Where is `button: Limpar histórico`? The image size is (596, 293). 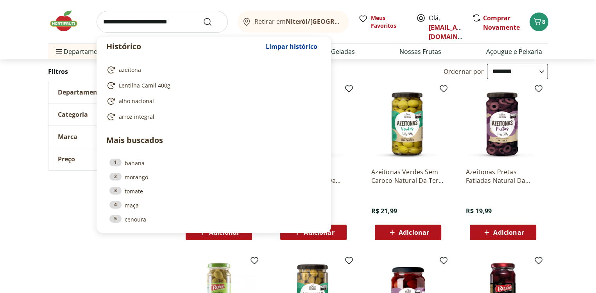 button: Limpar histórico is located at coordinates (291, 46).